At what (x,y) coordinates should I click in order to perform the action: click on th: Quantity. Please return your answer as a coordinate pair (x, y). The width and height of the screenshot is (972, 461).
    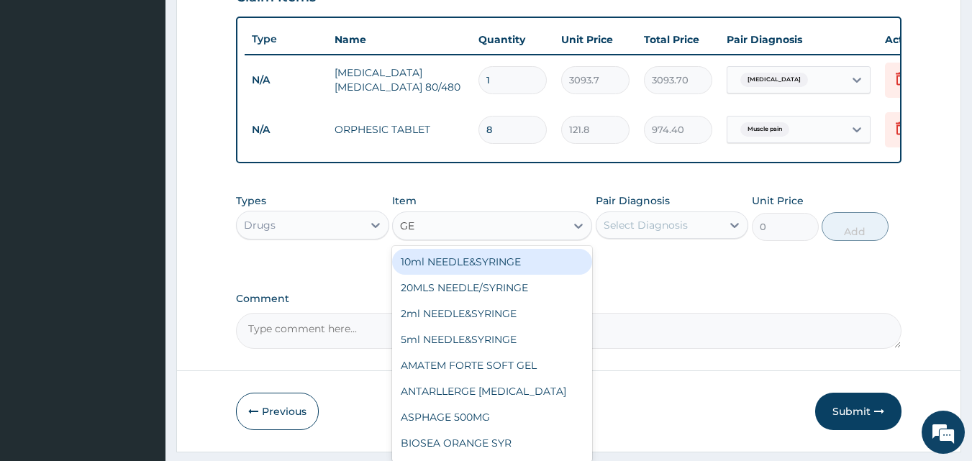
    Looking at the image, I should click on (512, 40).